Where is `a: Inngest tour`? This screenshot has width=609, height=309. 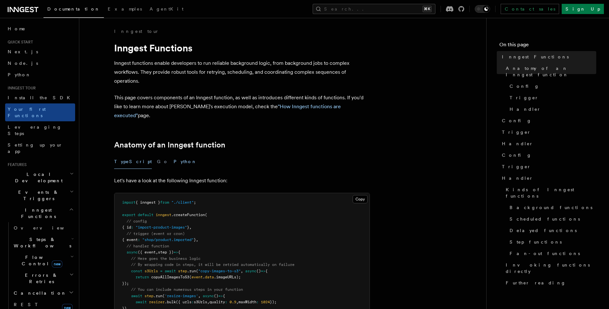 a: Inngest tour is located at coordinates (136, 31).